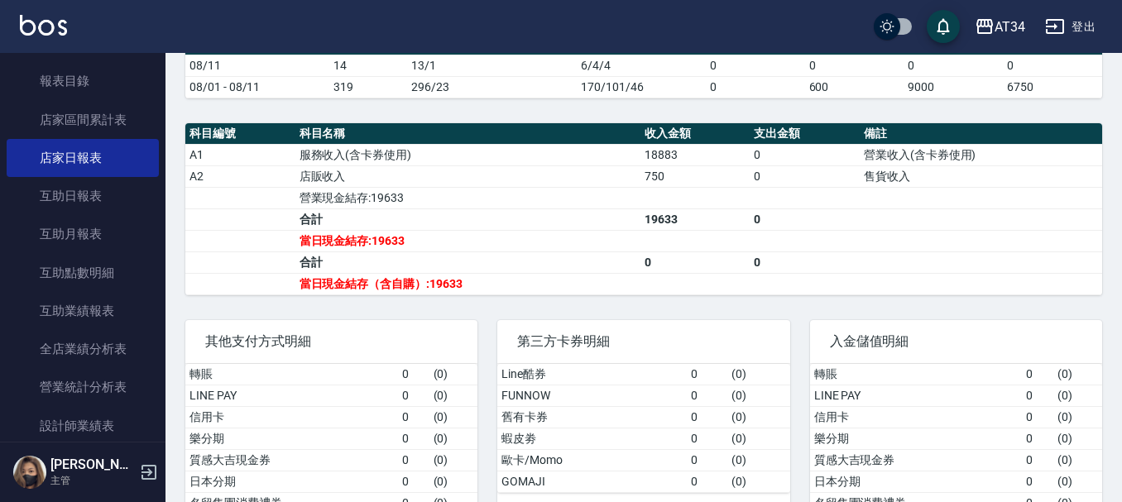 The width and height of the screenshot is (1122, 502). I want to click on td: 服務收入(含卡券使用), so click(467, 155).